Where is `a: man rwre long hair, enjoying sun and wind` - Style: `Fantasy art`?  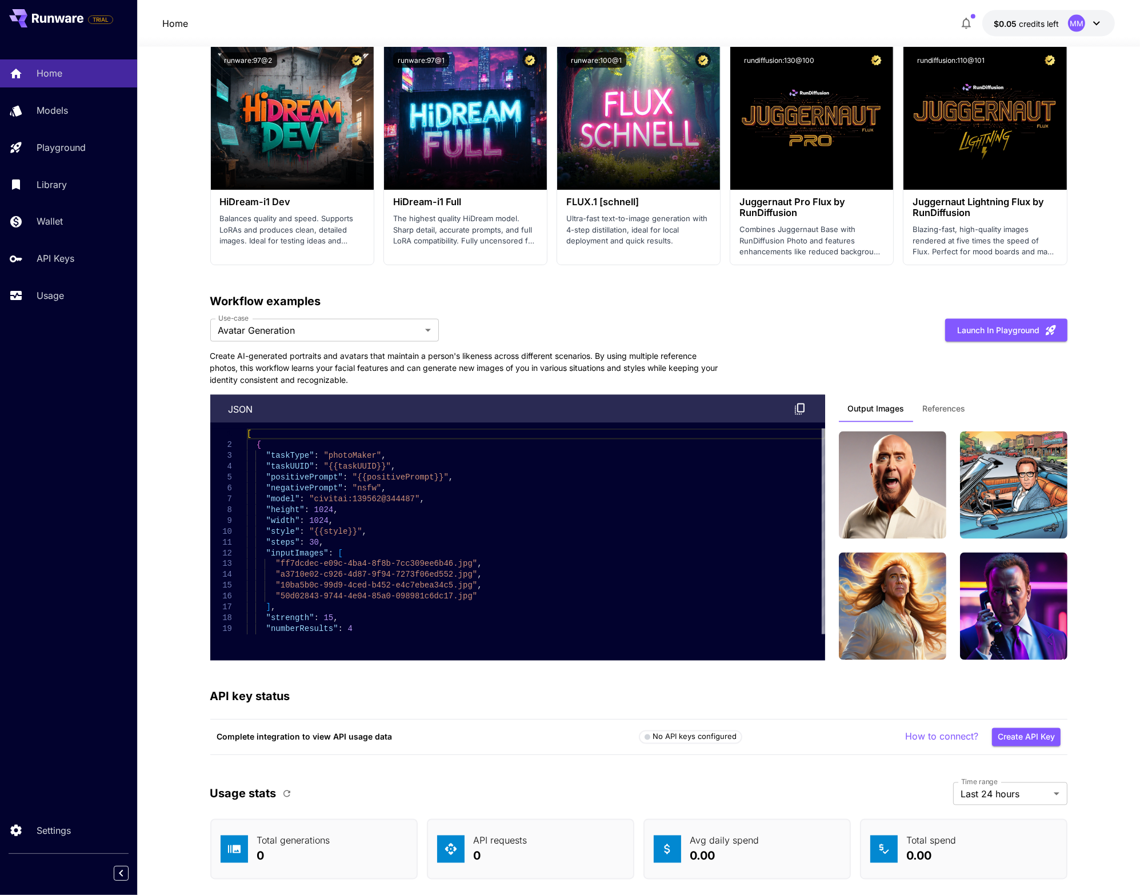
a: man rwre long hair, enjoying sun and wind` - Style: `Fantasy art is located at coordinates (893, 606).